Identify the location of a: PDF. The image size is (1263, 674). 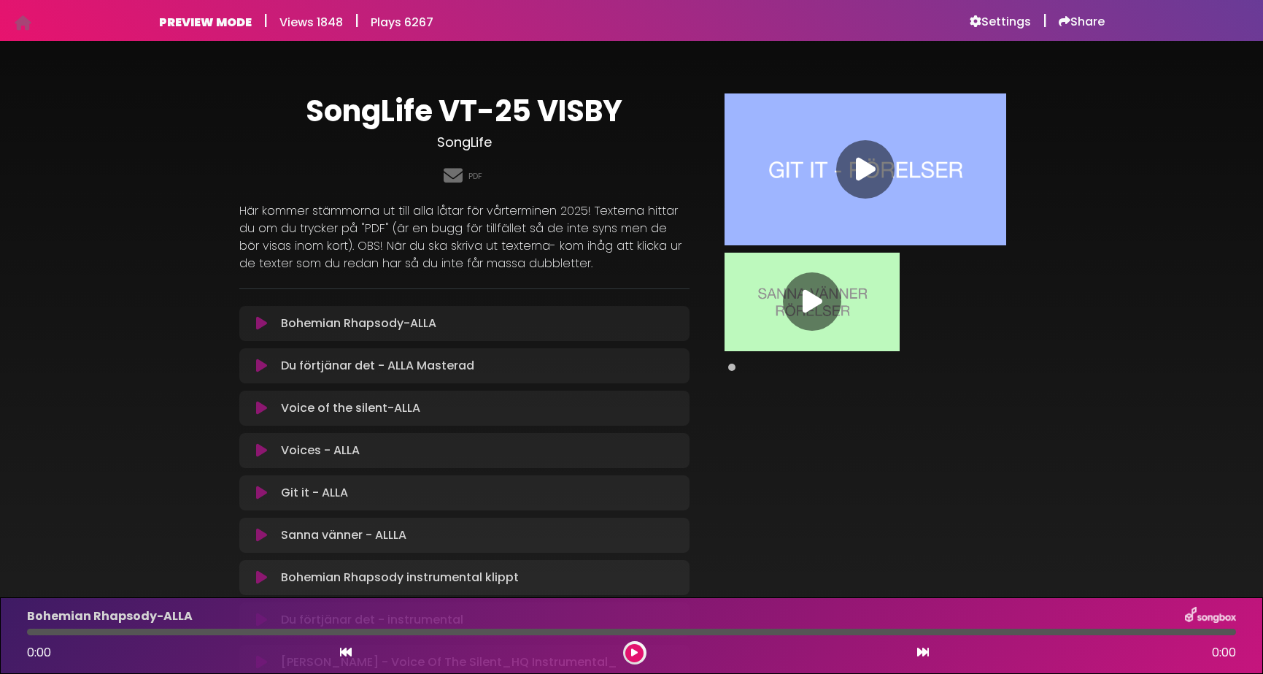
(475, 176).